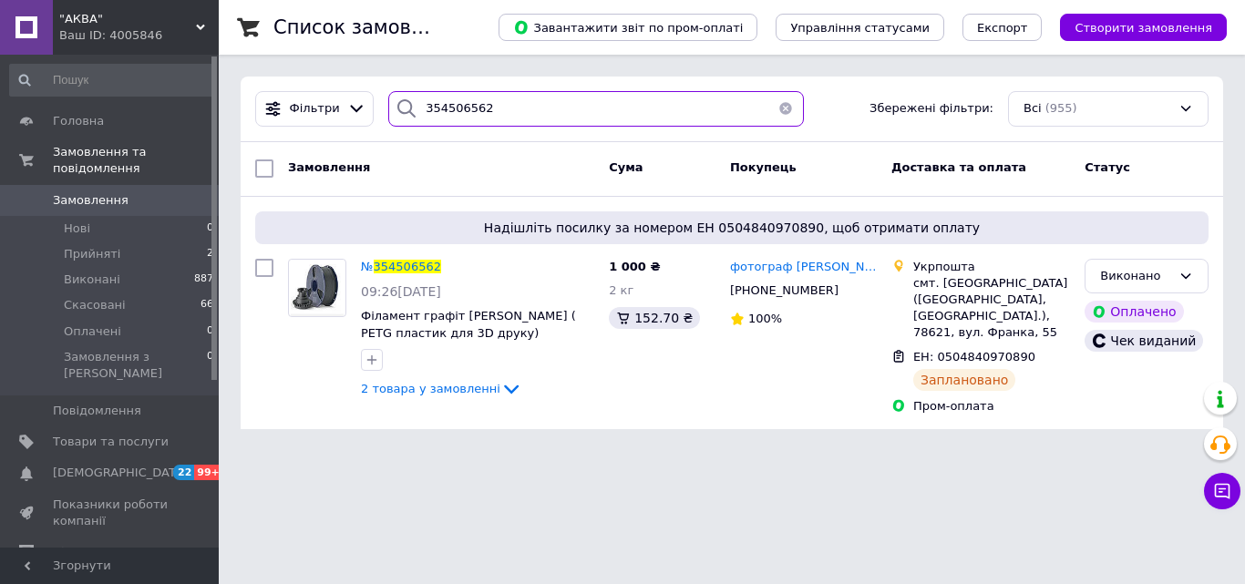 This screenshot has height=584, width=1245. I want to click on span: 2 товара у замовленні, so click(430, 388).